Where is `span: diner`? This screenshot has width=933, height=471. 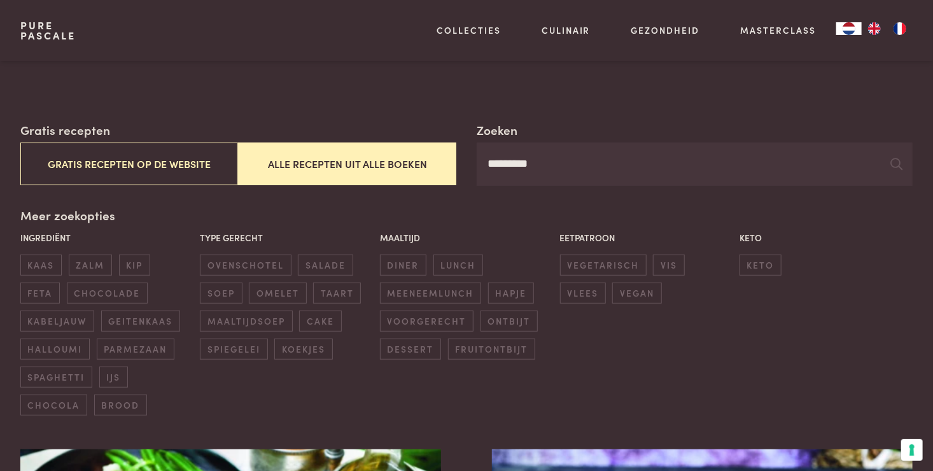 span: diner is located at coordinates (403, 265).